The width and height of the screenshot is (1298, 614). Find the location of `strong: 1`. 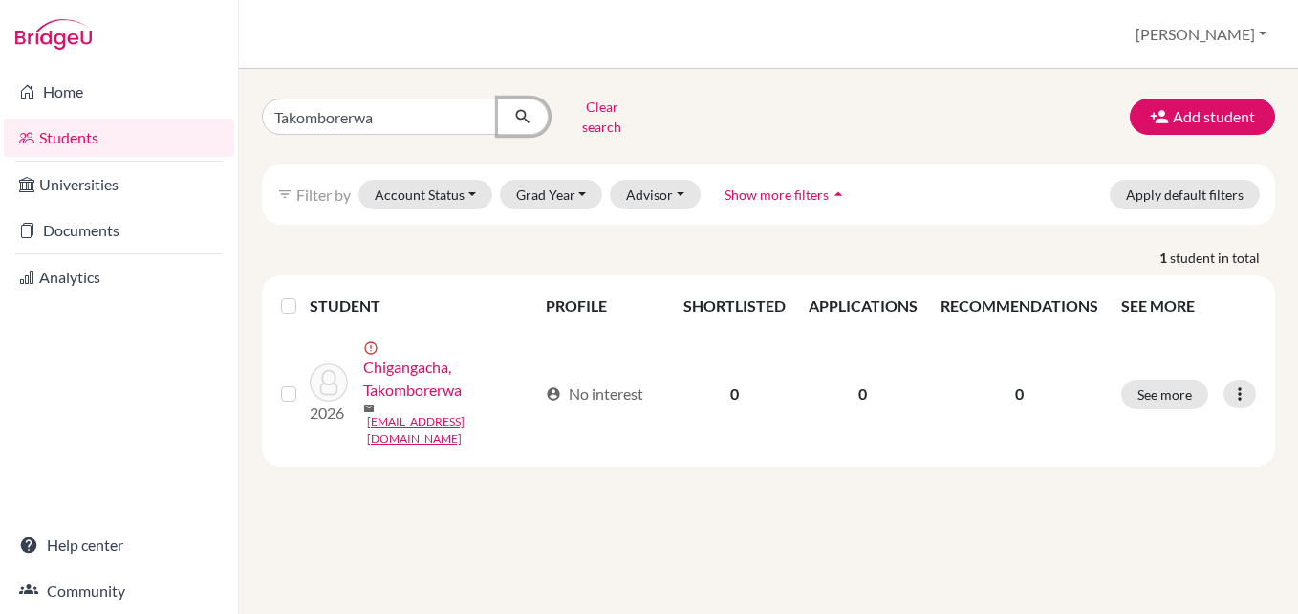

strong: 1 is located at coordinates (1164, 257).